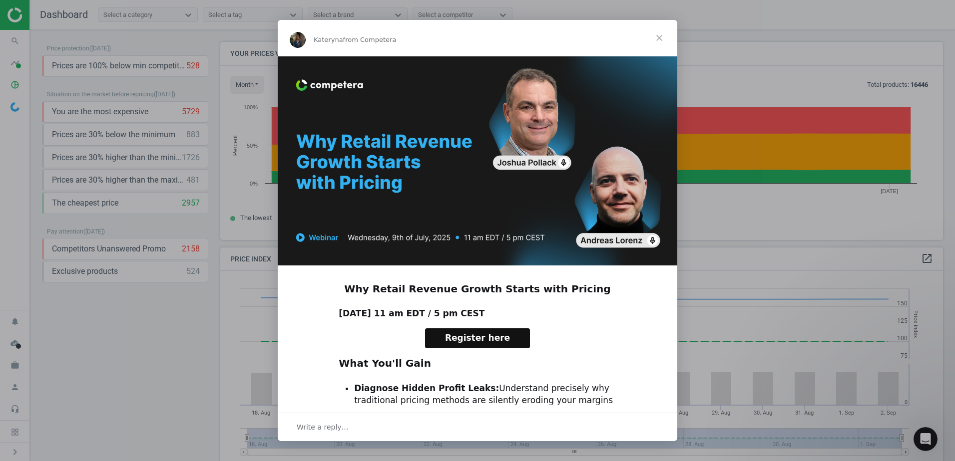  What do you see at coordinates (477, 338) in the screenshot?
I see `span: Register here` at bounding box center [477, 338].